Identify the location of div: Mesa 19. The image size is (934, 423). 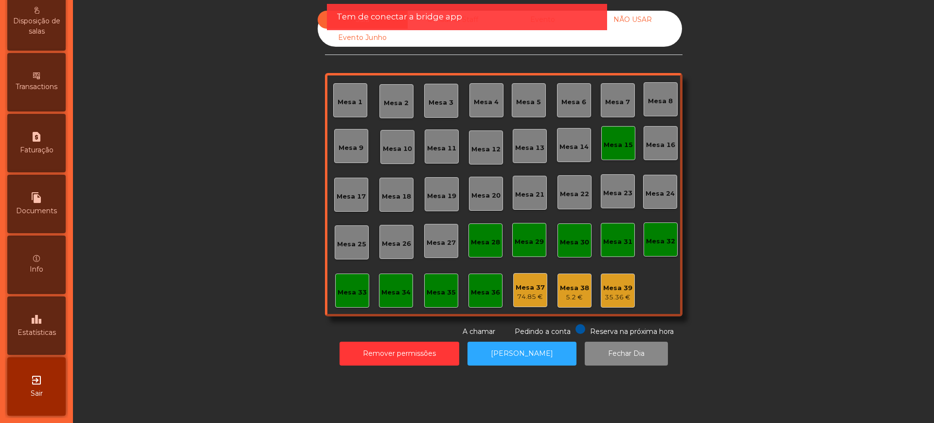
(442, 196).